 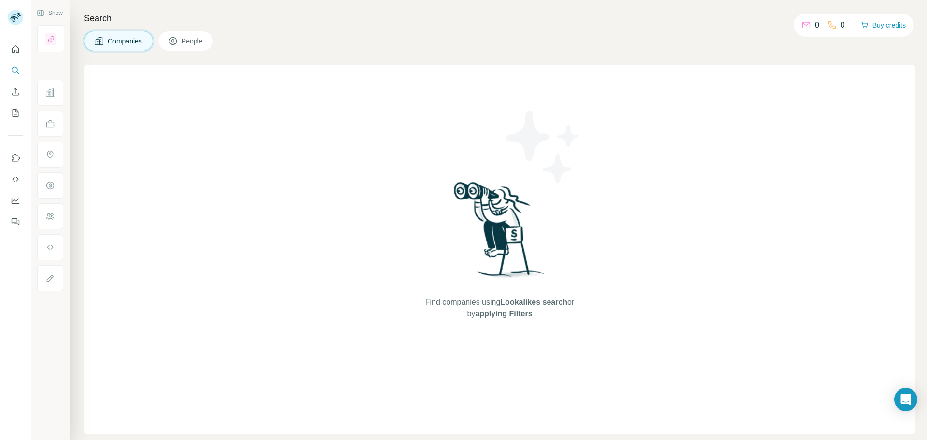 What do you see at coordinates (15, 179) in the screenshot?
I see `button: Use Surfe API` at bounding box center [15, 179].